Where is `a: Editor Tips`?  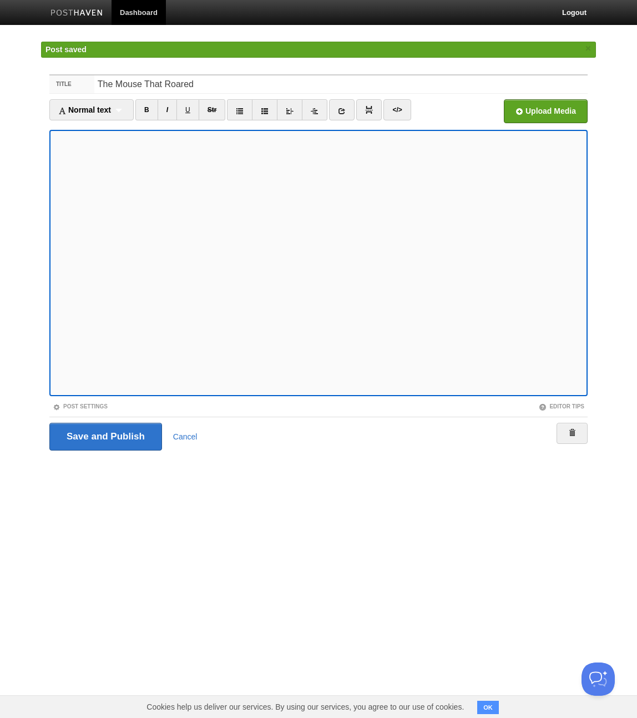
a: Editor Tips is located at coordinates (561, 406).